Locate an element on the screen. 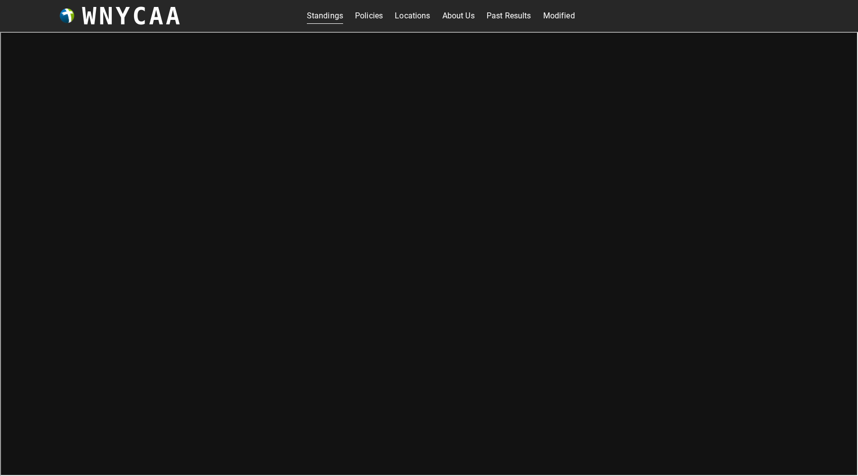  a: About Us is located at coordinates (458, 16).